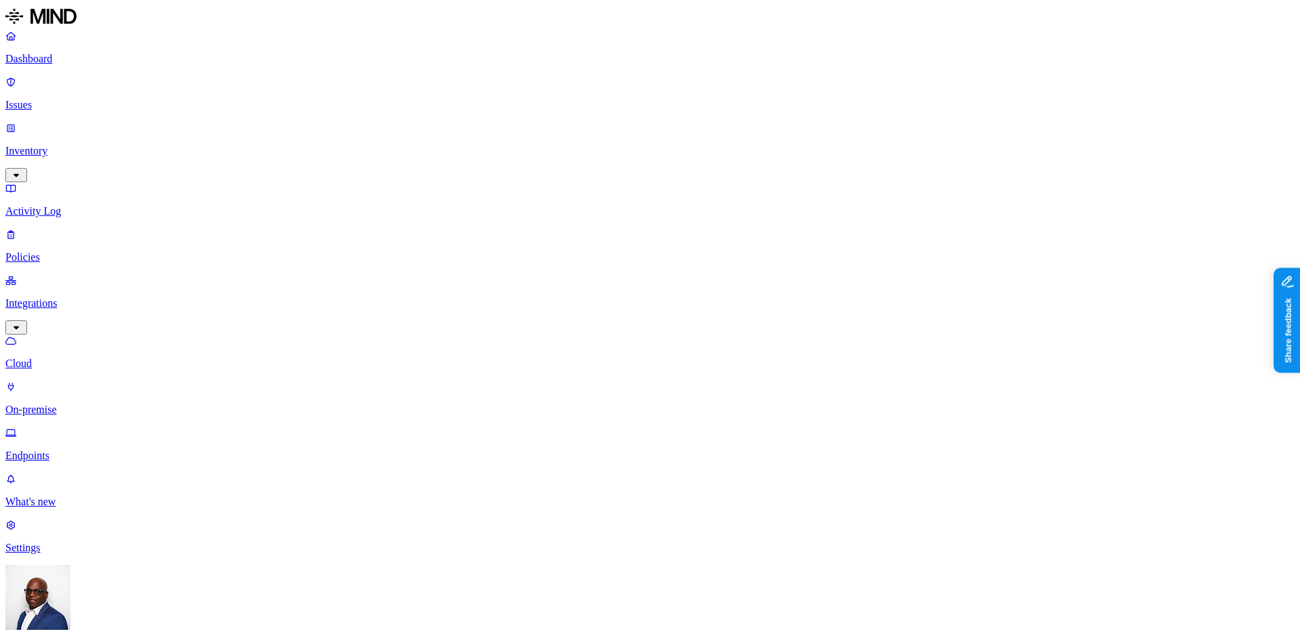 This screenshot has height=640, width=1300. Describe the element at coordinates (650, 18) in the screenshot. I see `a: MIND` at that location.